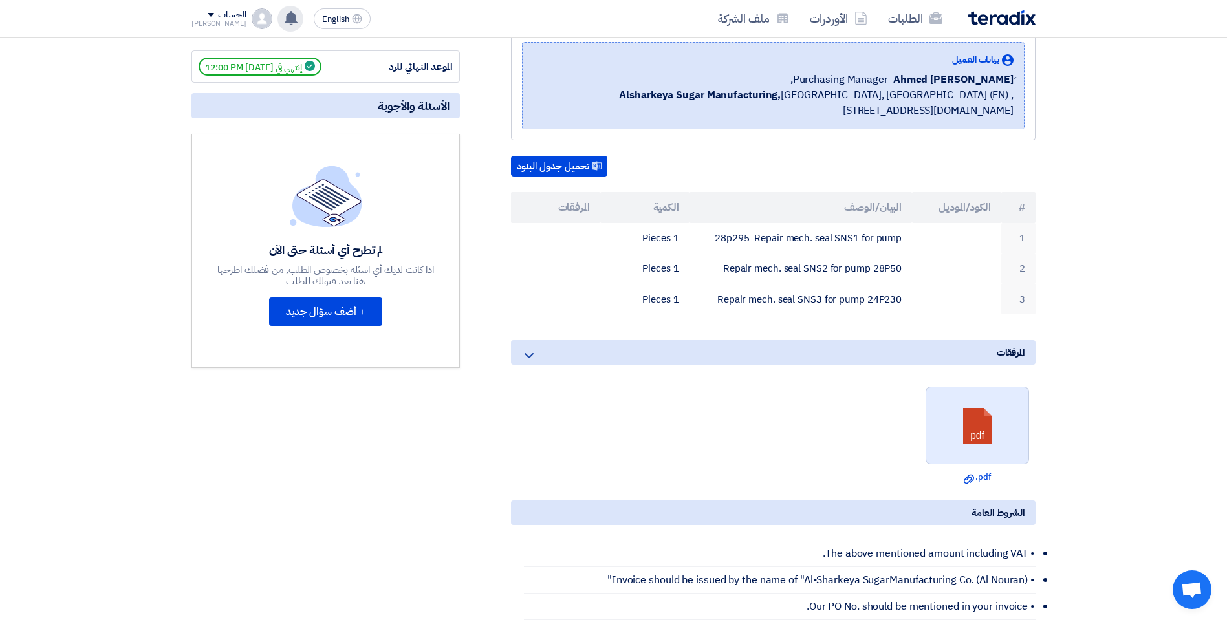  Describe the element at coordinates (404, 67) in the screenshot. I see `div: الموعد النهائي للرد` at that location.